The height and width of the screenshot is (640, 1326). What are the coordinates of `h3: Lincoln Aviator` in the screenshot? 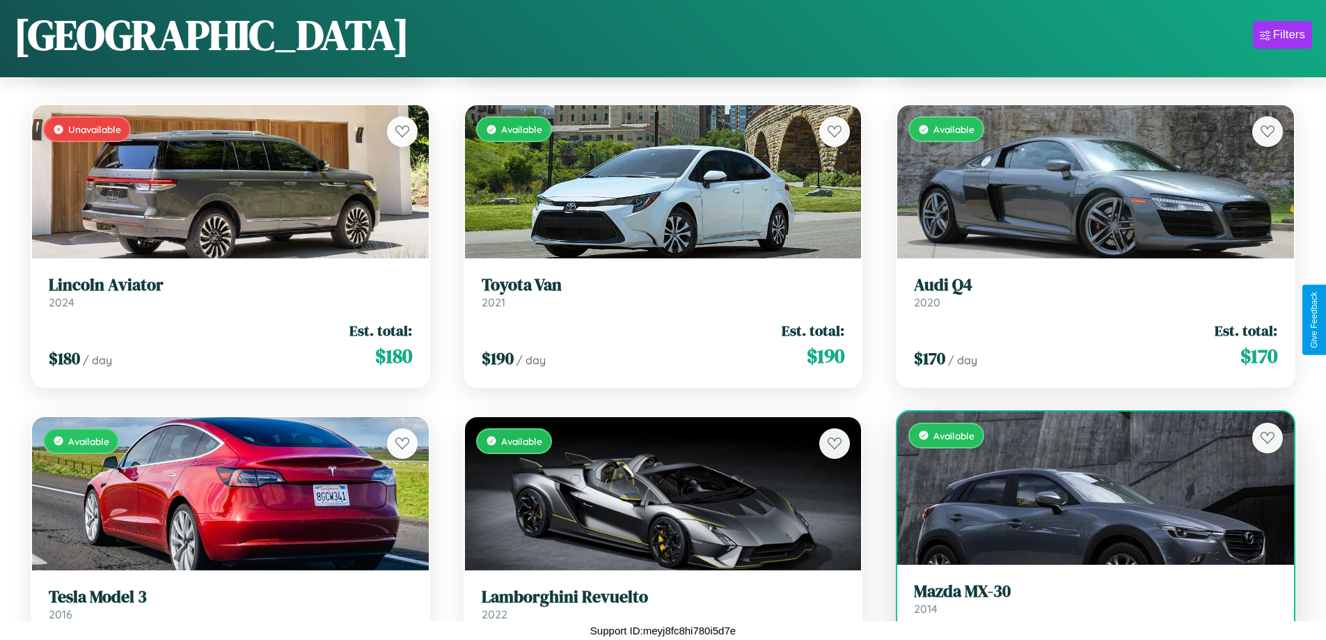 It's located at (230, 285).